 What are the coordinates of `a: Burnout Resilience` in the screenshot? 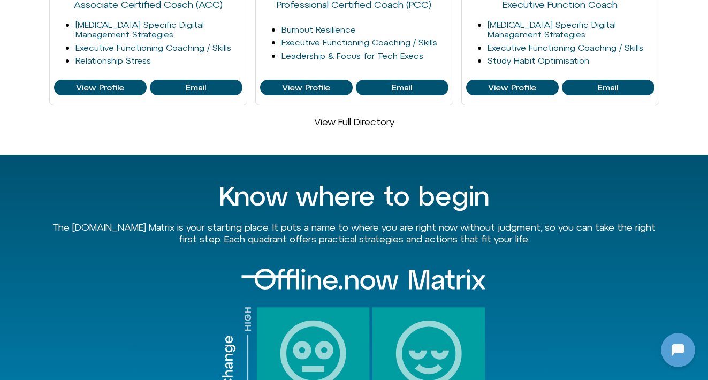 It's located at (318, 29).